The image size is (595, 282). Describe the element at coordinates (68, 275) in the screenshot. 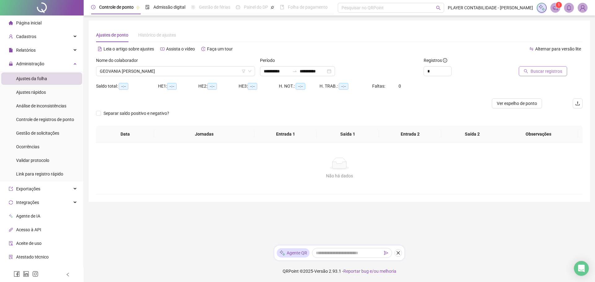

I see `span: left` at that location.